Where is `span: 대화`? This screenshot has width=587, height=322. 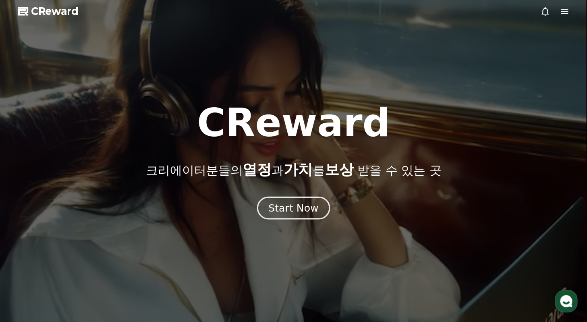
span: 대화 is located at coordinates (79, 271).